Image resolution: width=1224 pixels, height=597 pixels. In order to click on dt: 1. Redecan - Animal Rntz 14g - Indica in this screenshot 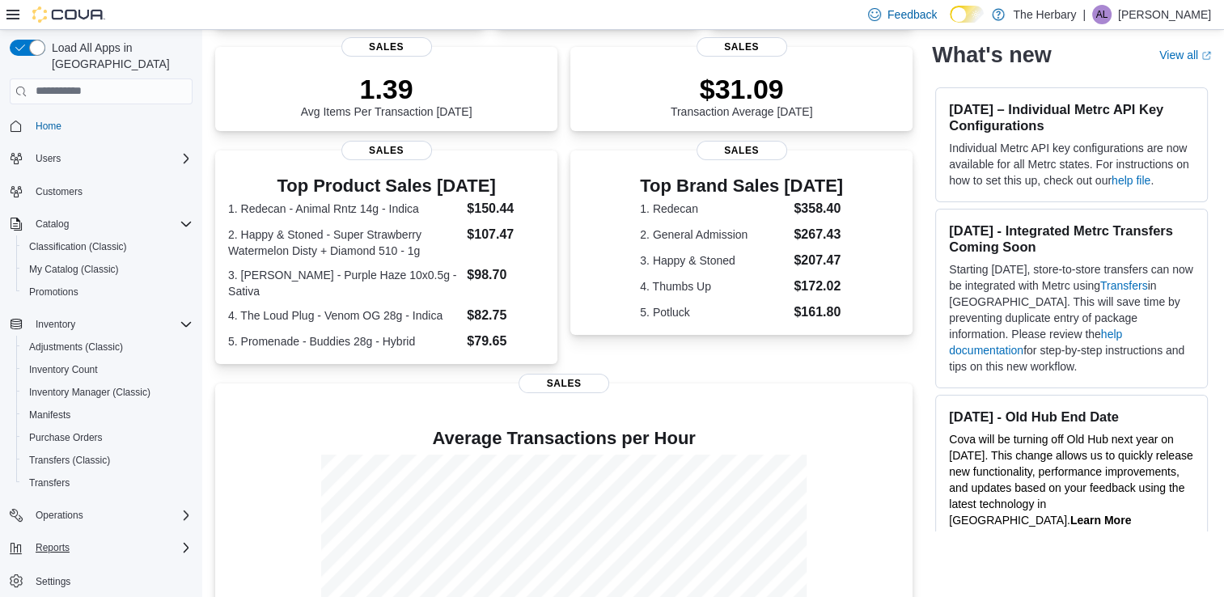, I will do `click(344, 209)`.